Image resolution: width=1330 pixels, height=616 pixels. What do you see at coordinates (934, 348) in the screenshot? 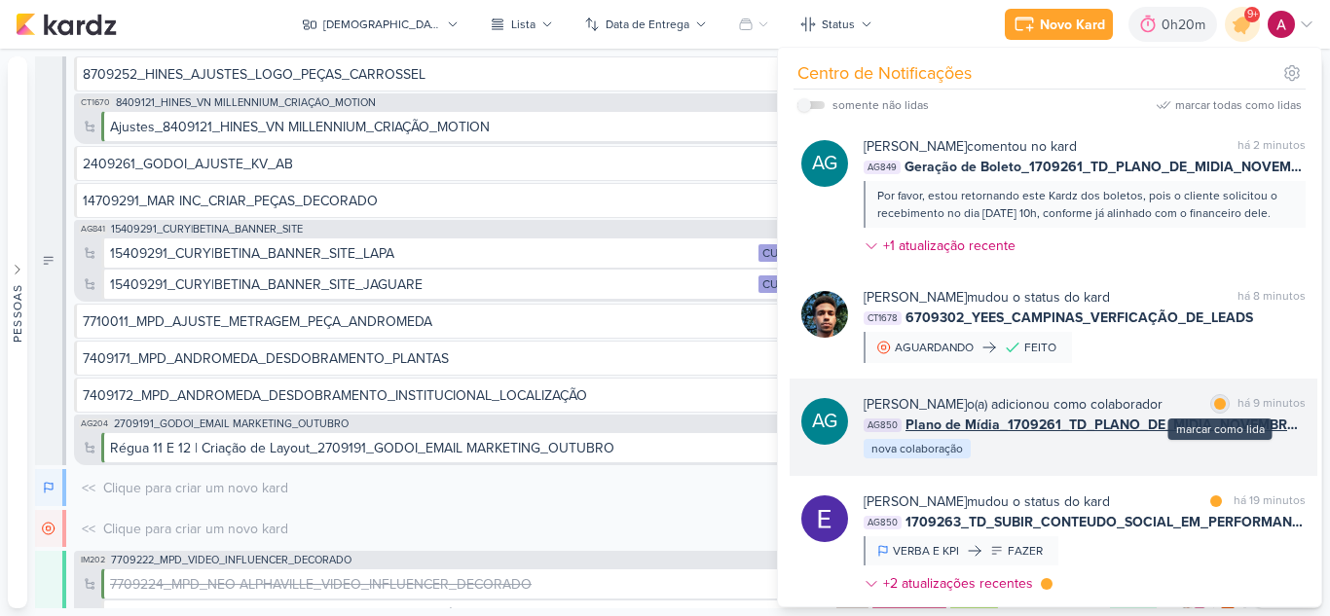
I see `div: AGUARDANDO` at bounding box center [934, 348].